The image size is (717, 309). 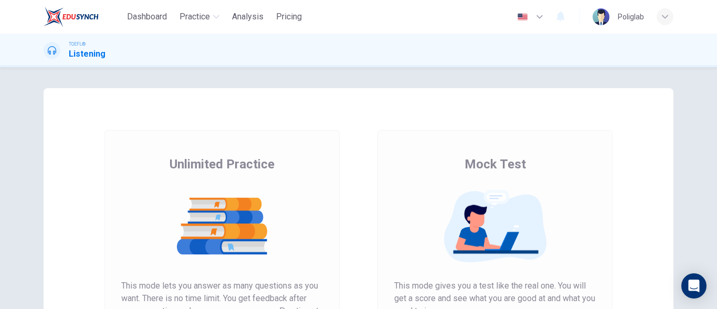 I want to click on span: Dashboard, so click(x=147, y=17).